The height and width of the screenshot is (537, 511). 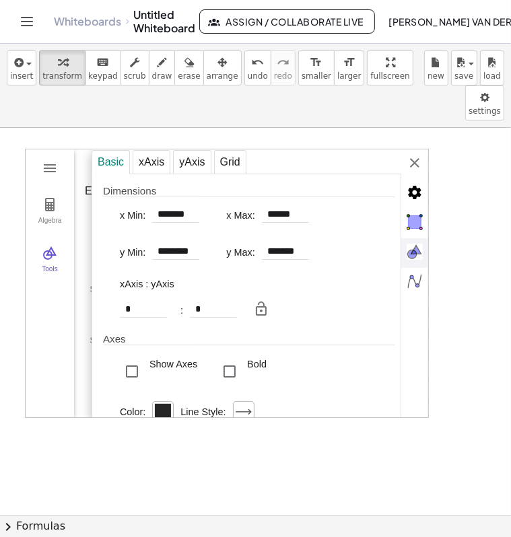 What do you see at coordinates (62, 76) in the screenshot?
I see `span: transform` at bounding box center [62, 76].